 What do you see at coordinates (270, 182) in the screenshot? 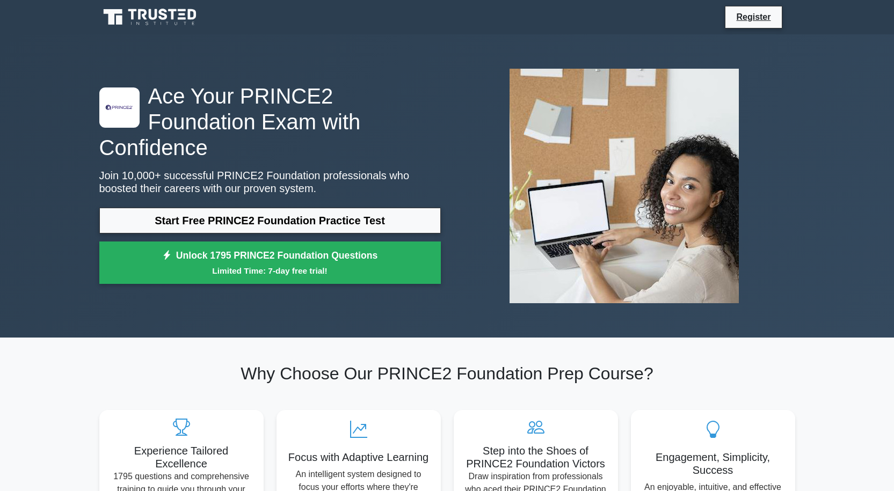
I see `p: Join 10,000+ successful PRINCE2 Foundation professionals who boosted their careers with our prove...` at bounding box center [270, 182].